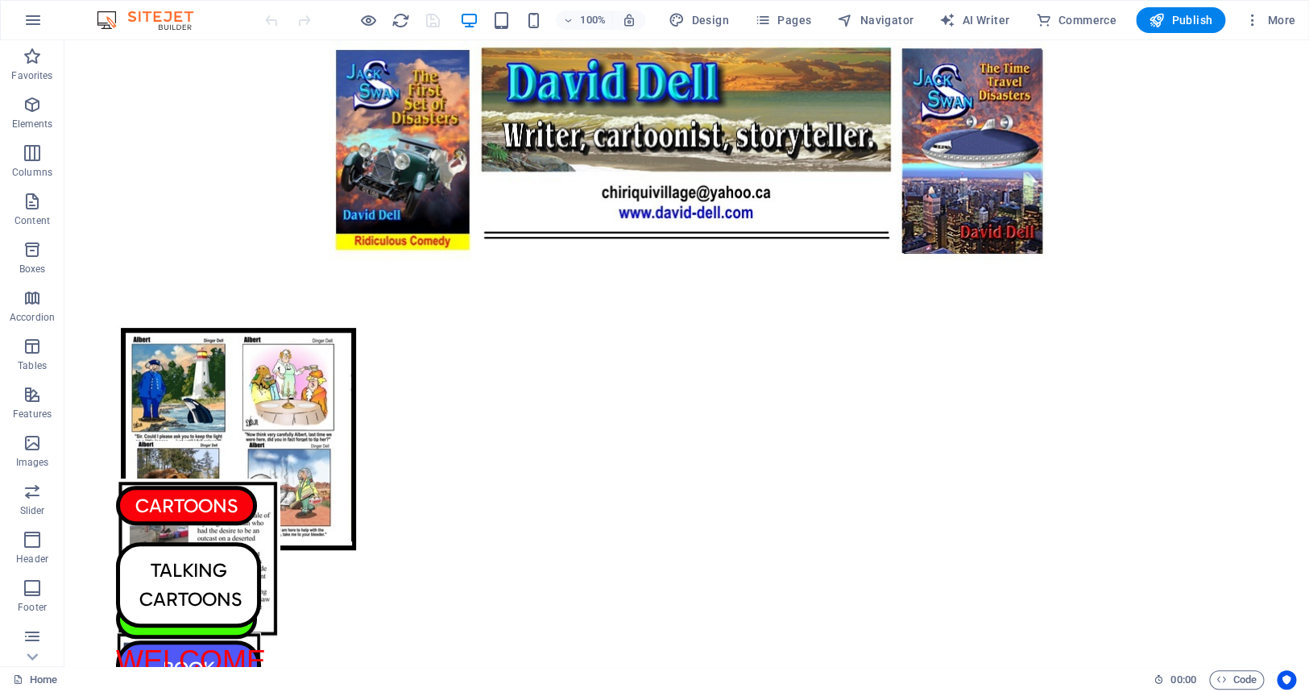  I want to click on span: Pages, so click(783, 20).